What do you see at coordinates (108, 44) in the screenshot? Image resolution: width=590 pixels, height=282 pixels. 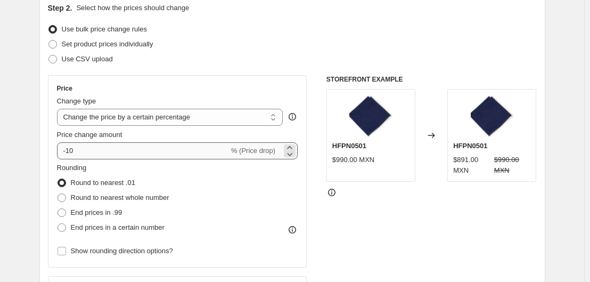 I see `span: Set product prices individually` at bounding box center [108, 44].